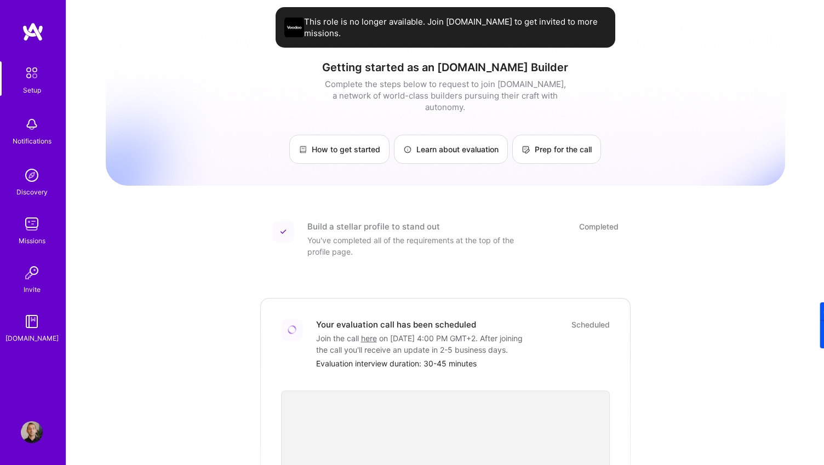 The height and width of the screenshot is (465, 824). What do you see at coordinates (32, 73) in the screenshot?
I see `img: setup` at bounding box center [32, 73].